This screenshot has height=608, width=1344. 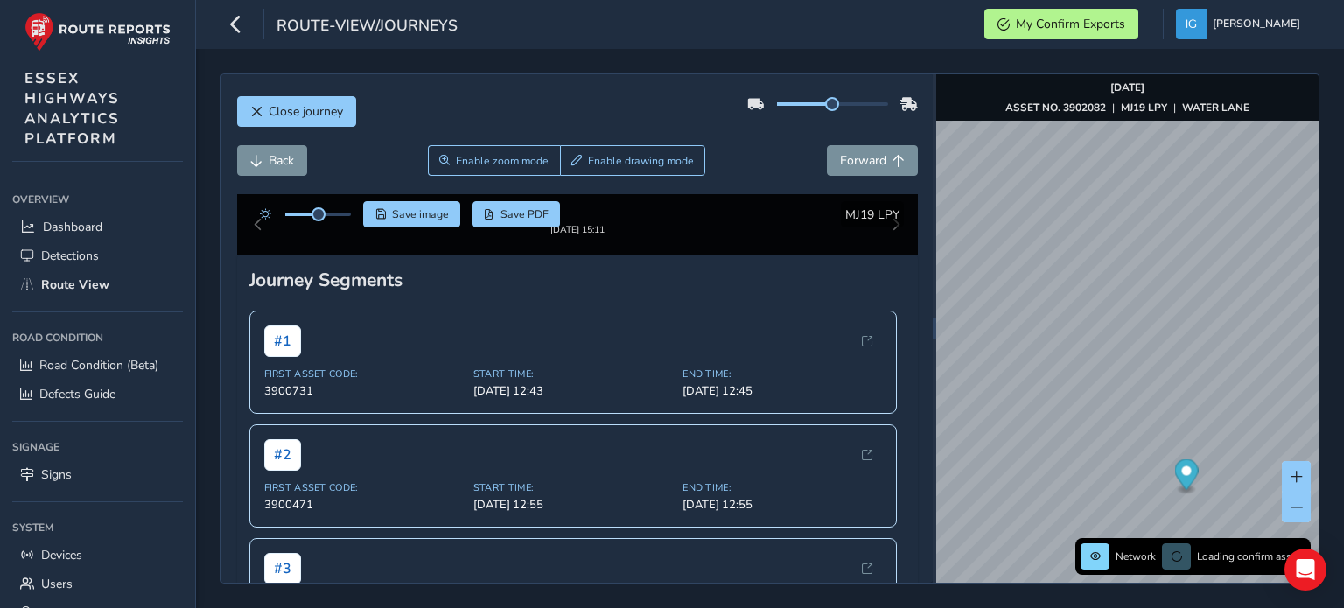 What do you see at coordinates (516, 214) in the screenshot?
I see `button: PDF` at bounding box center [516, 214].